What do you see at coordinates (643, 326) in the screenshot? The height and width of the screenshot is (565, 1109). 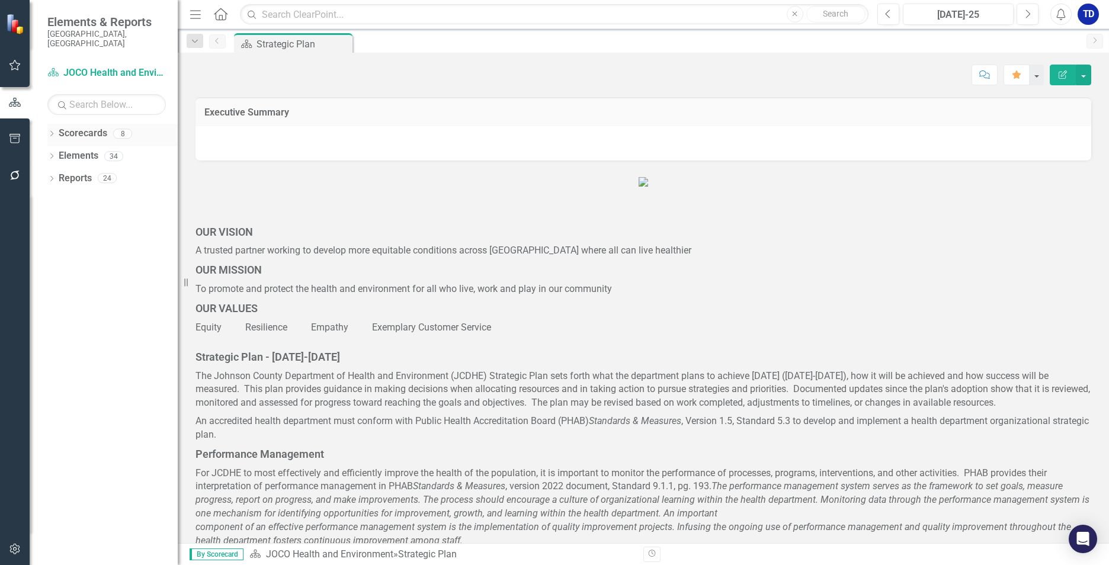 I see `p: Equity Resilience Empathy Exemplary Customer Service` at bounding box center [643, 326].